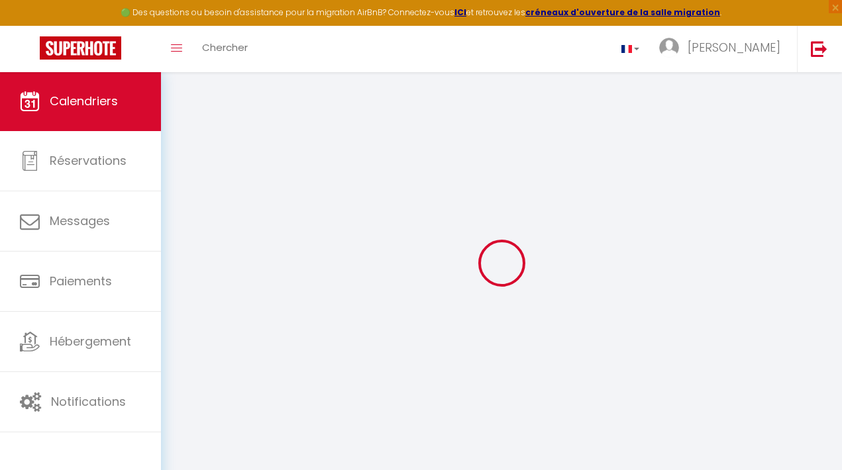 The height and width of the screenshot is (470, 842). Describe the element at coordinates (88, 160) in the screenshot. I see `span: Réservations` at that location.